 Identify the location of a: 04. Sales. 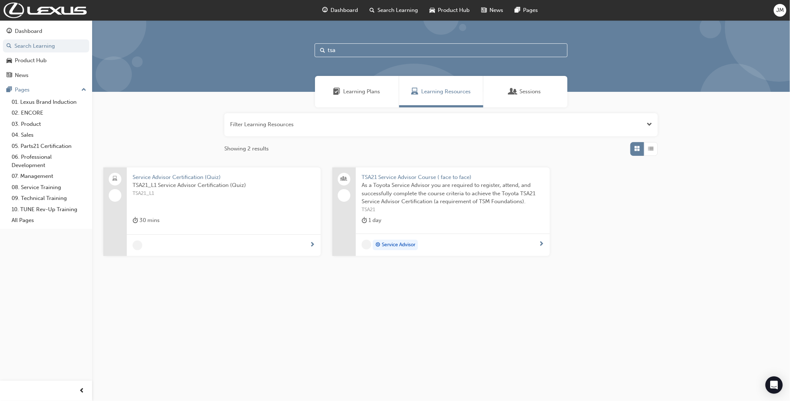
(49, 135).